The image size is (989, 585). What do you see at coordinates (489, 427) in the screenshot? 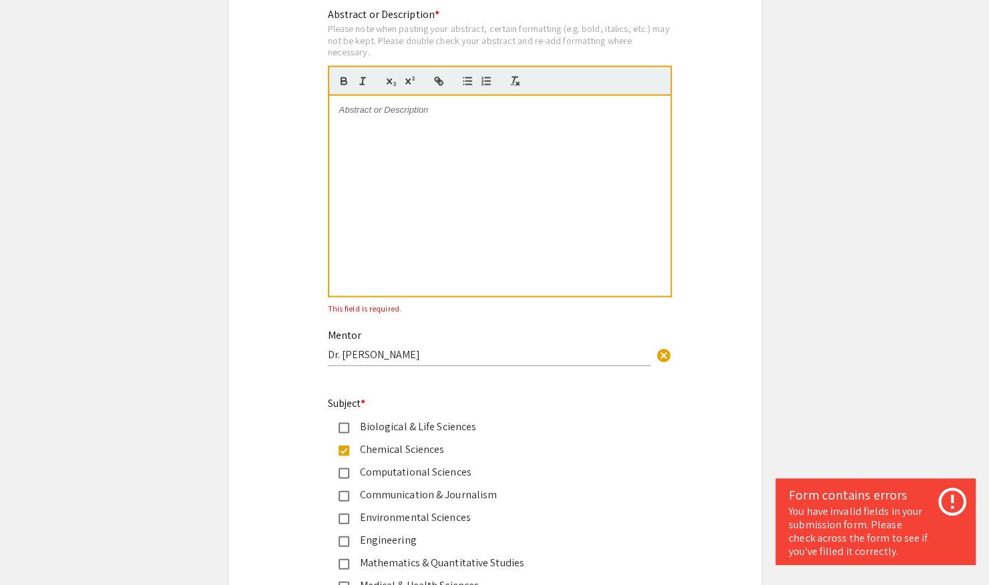
I see `div: Biological & Life Sciences` at bounding box center [489, 427].